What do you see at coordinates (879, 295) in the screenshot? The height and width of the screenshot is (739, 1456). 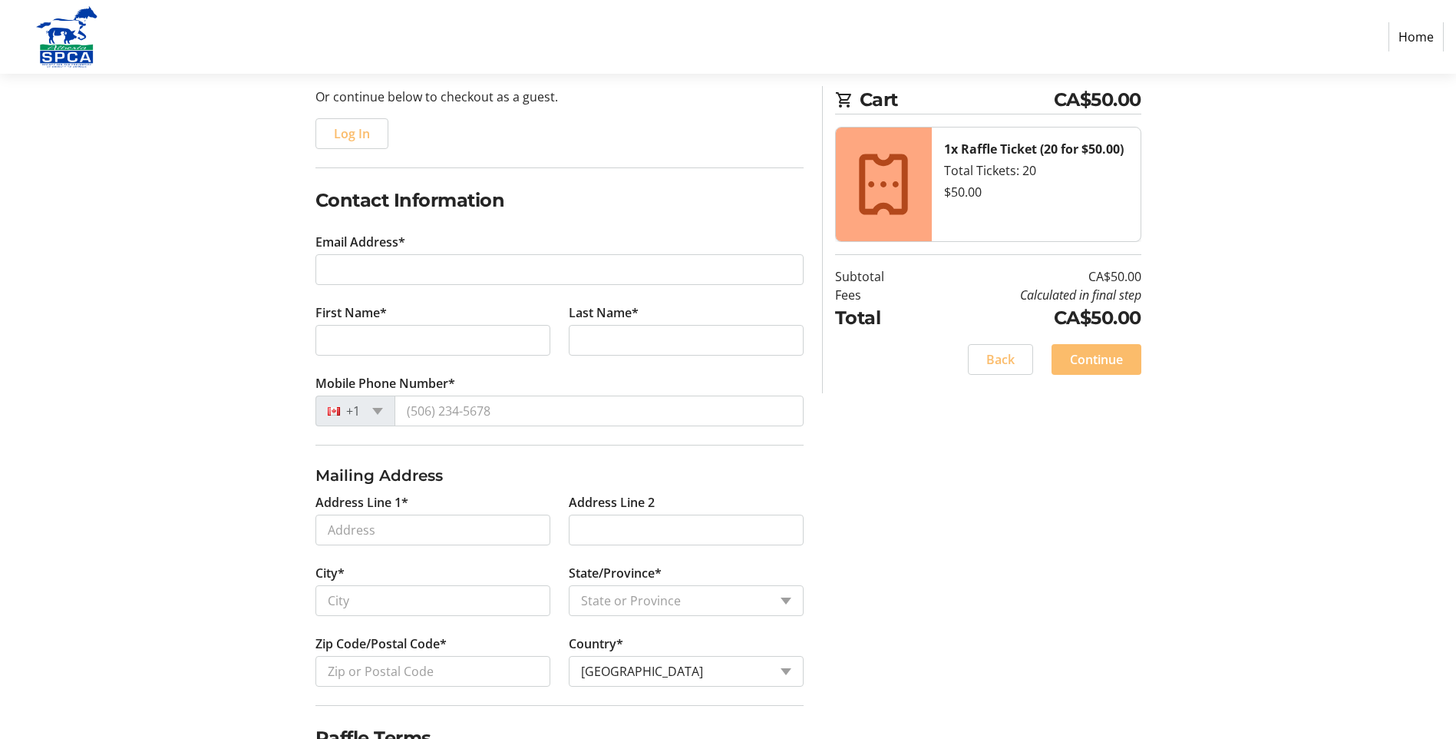 I see `td: Fees` at bounding box center [879, 295].